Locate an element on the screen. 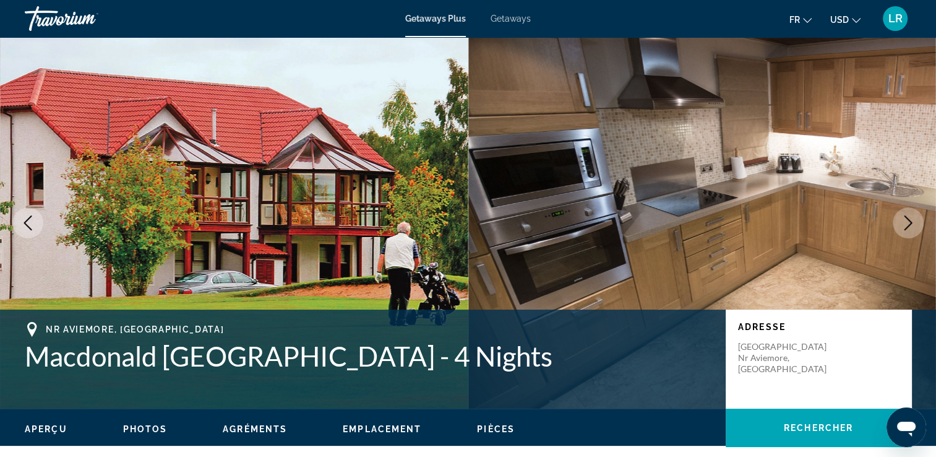 This screenshot has height=457, width=936. button: Rechercher is located at coordinates (819, 428).